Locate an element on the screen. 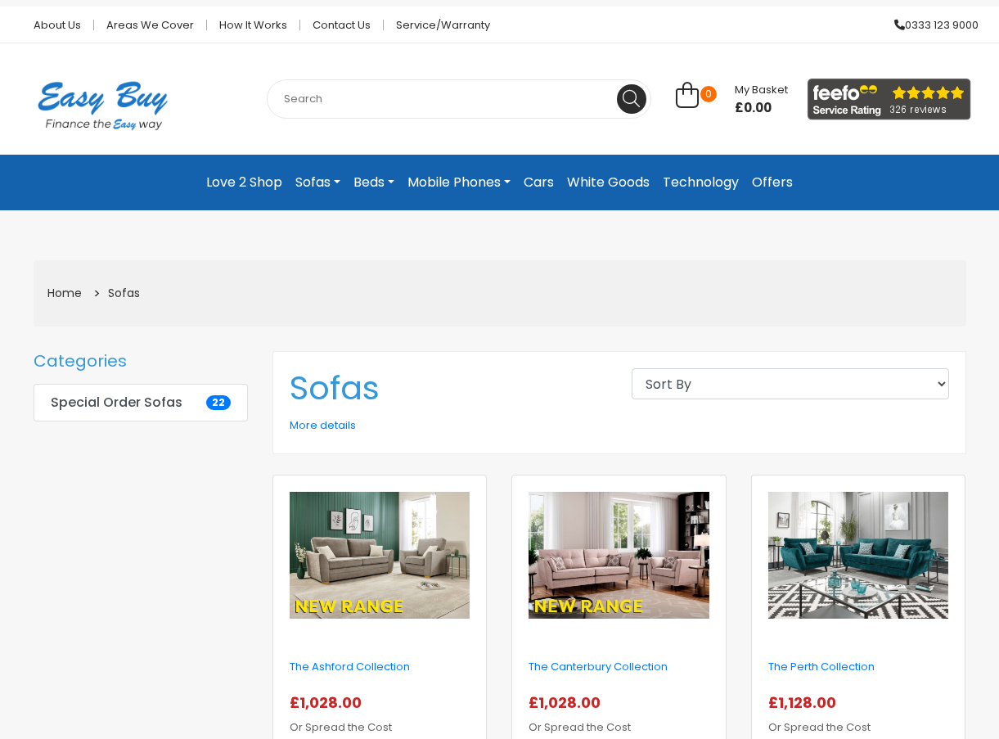 The height and width of the screenshot is (739, 999). b: Special Order Sofas is located at coordinates (116, 403).